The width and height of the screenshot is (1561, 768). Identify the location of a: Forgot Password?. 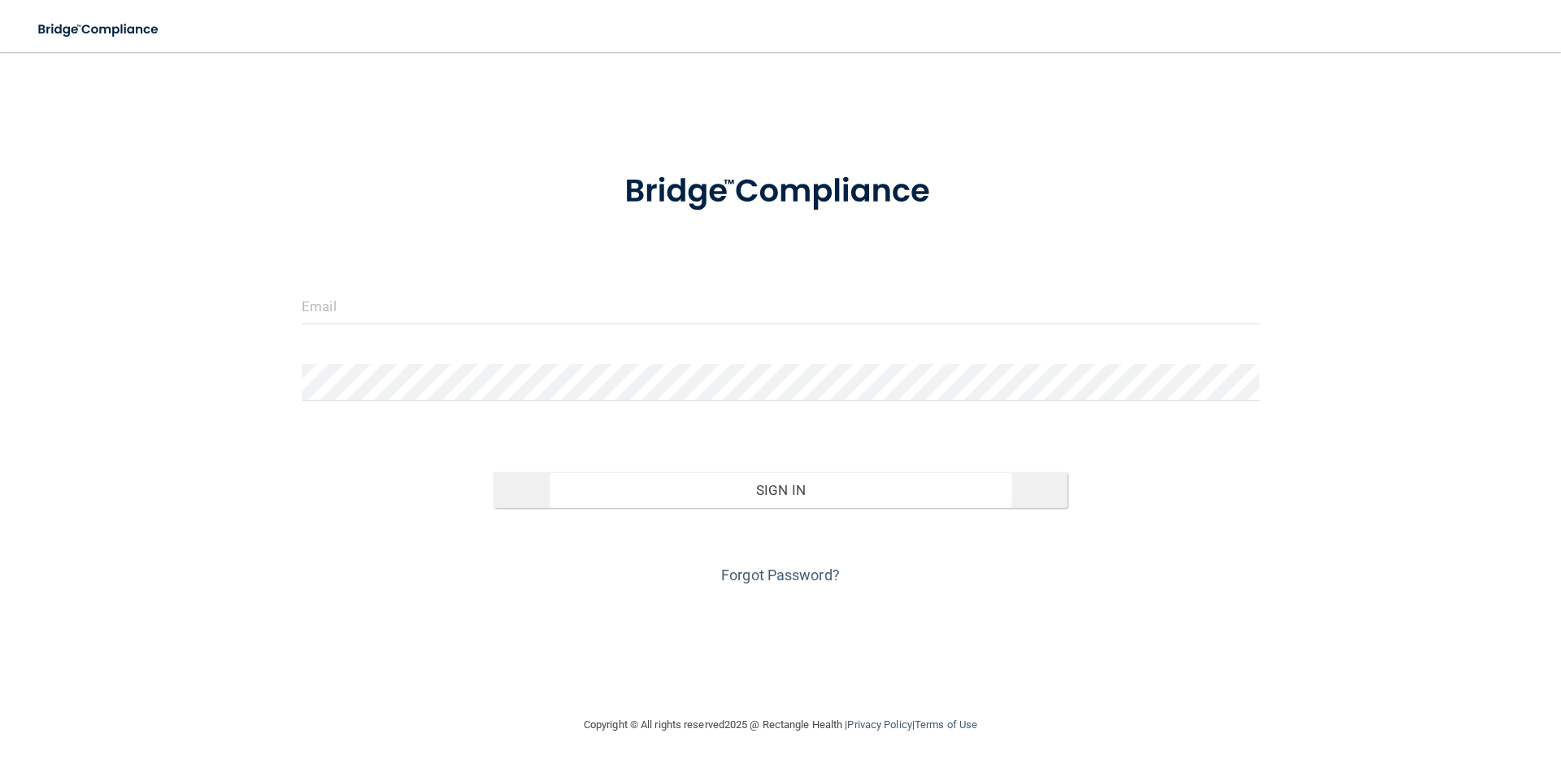
(780, 575).